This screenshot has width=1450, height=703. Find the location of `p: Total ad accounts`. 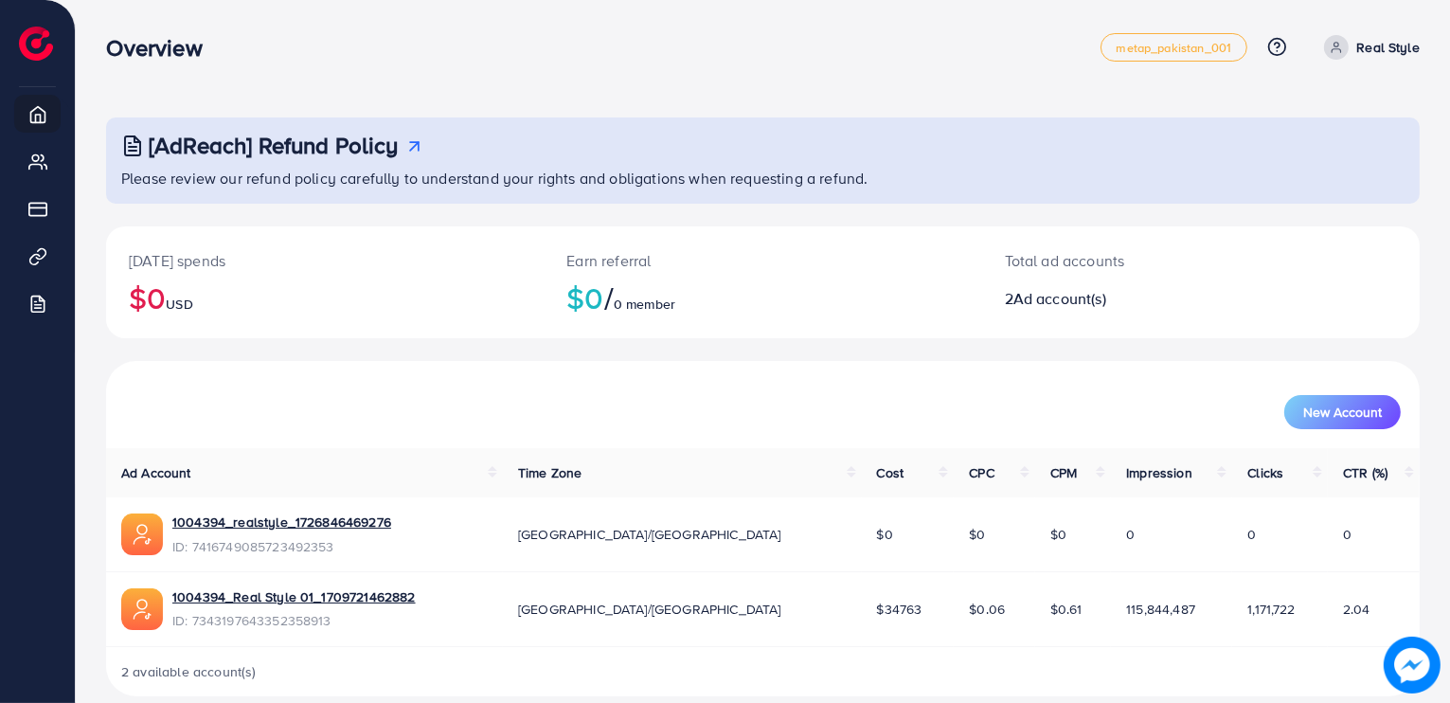

p: Total ad accounts is located at coordinates (1146, 261).